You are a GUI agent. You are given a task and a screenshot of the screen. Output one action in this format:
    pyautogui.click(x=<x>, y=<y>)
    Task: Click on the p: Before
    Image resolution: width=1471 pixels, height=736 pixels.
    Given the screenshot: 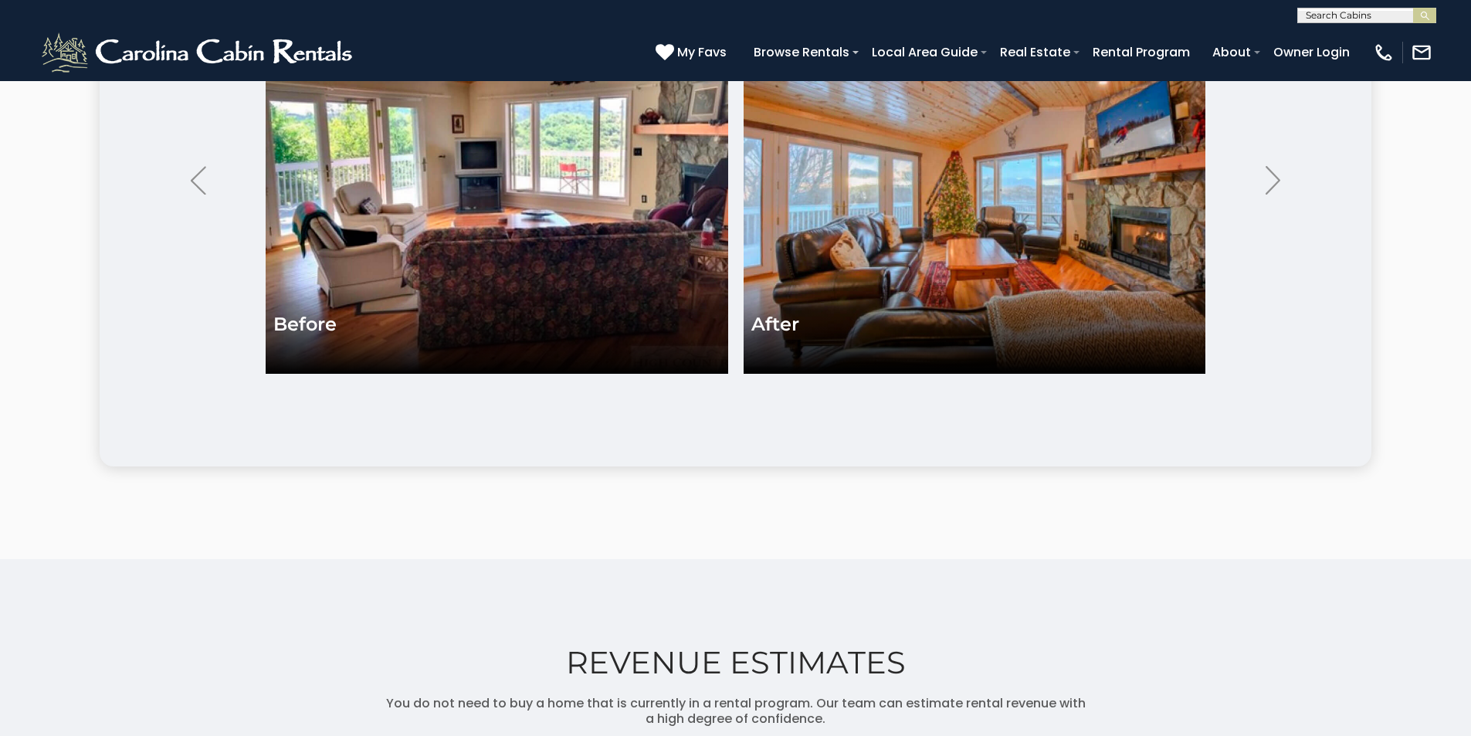 What is the action you would take?
    pyautogui.click(x=305, y=324)
    